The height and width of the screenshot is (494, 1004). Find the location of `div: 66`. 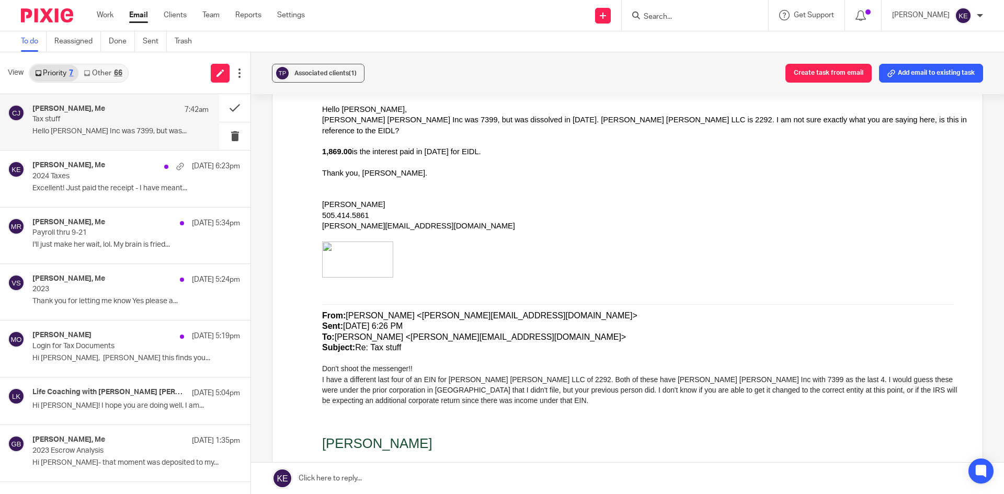

div: 66 is located at coordinates (118, 73).